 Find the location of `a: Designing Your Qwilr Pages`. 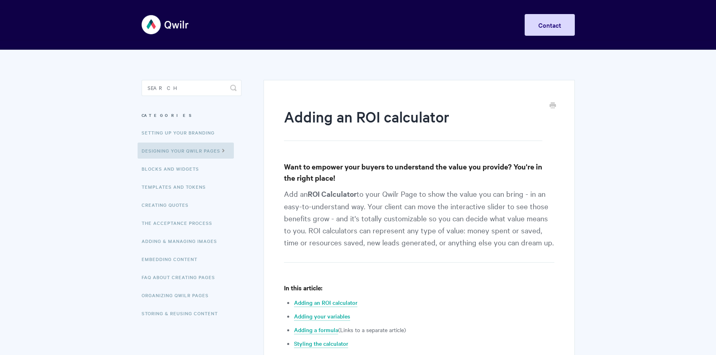

a: Designing Your Qwilr Pages is located at coordinates (186, 150).